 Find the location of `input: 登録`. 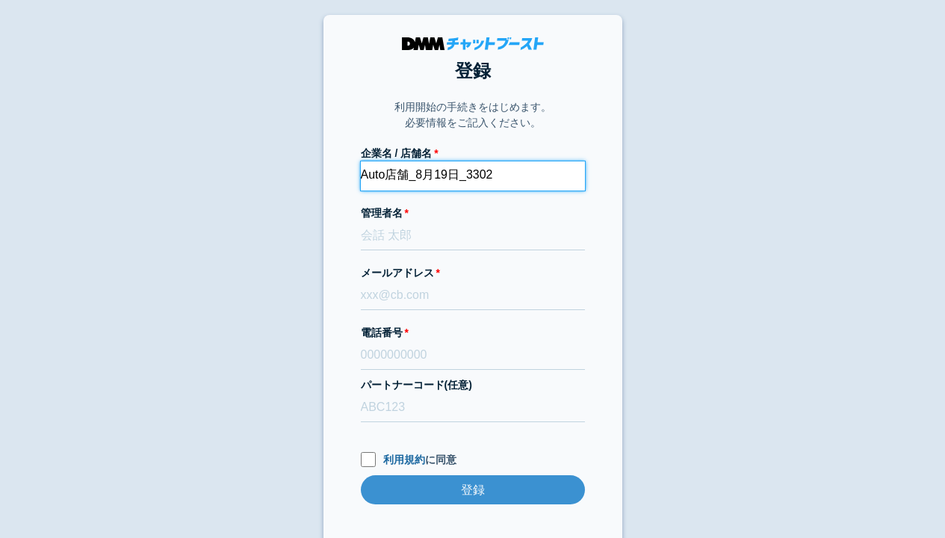

input: 登録 is located at coordinates (473, 489).